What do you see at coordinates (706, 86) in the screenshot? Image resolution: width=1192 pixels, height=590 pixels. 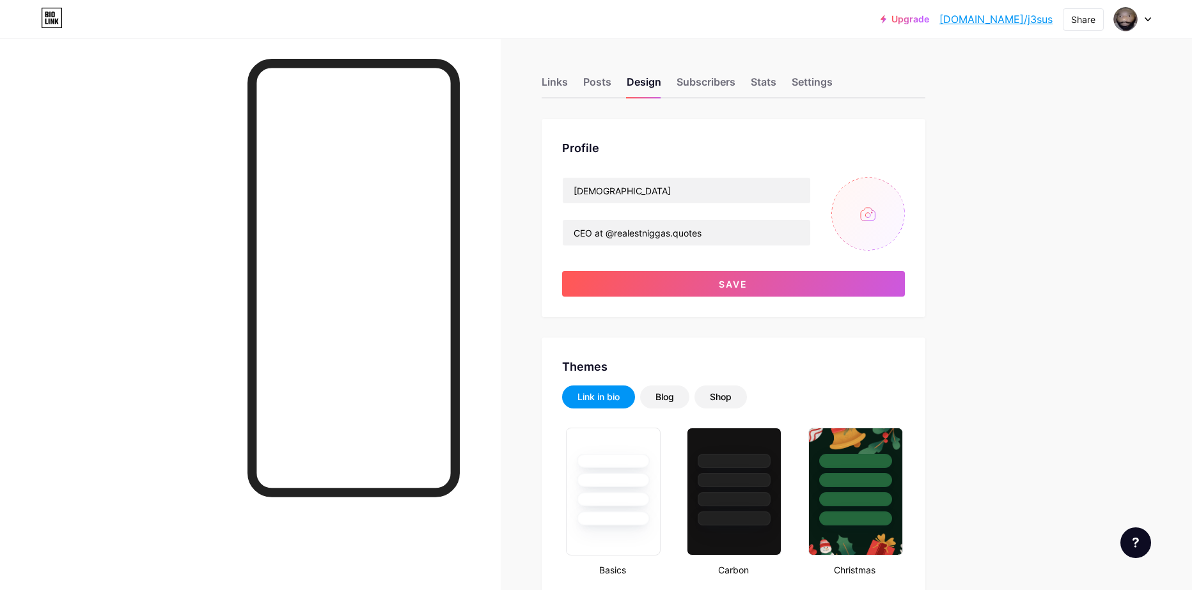 I see `div: Subscribers` at bounding box center [706, 86].